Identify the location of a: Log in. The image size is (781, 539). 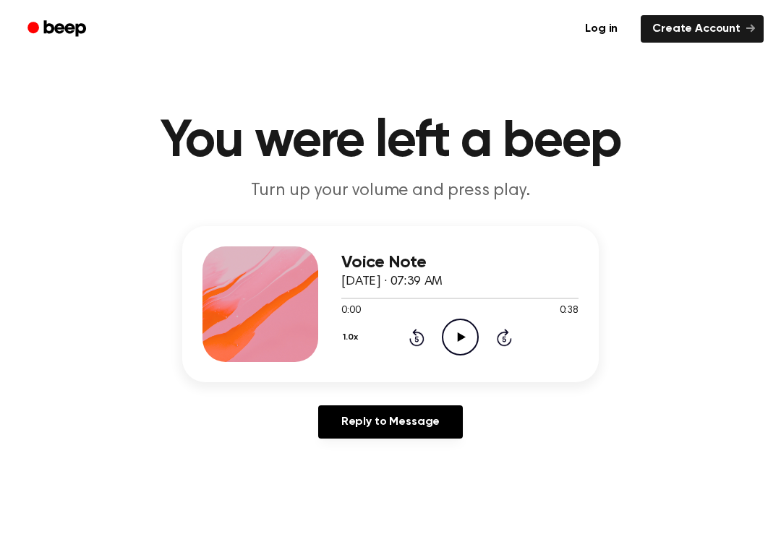
(601, 29).